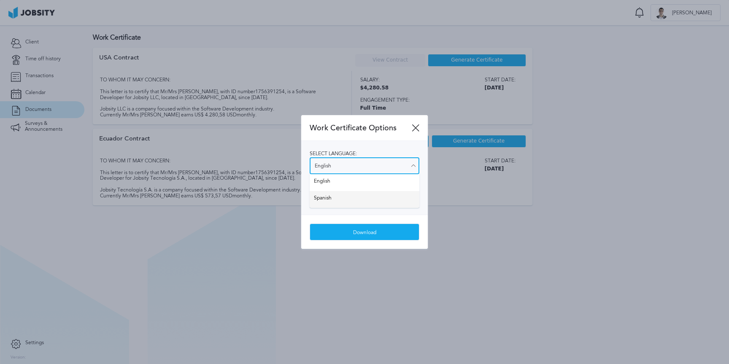  I want to click on span: Select language:, so click(333, 154).